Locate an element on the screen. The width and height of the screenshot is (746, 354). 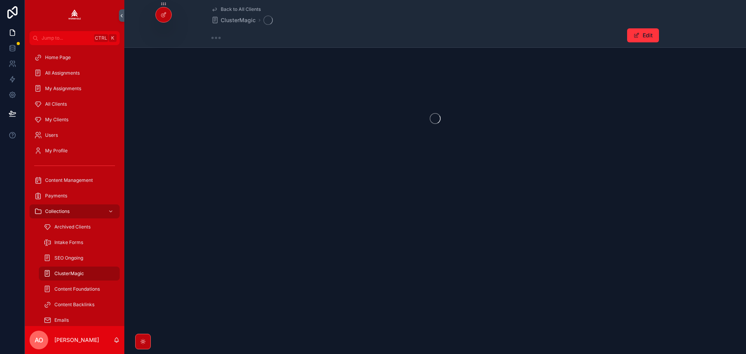
span: Collections is located at coordinates (57, 211).